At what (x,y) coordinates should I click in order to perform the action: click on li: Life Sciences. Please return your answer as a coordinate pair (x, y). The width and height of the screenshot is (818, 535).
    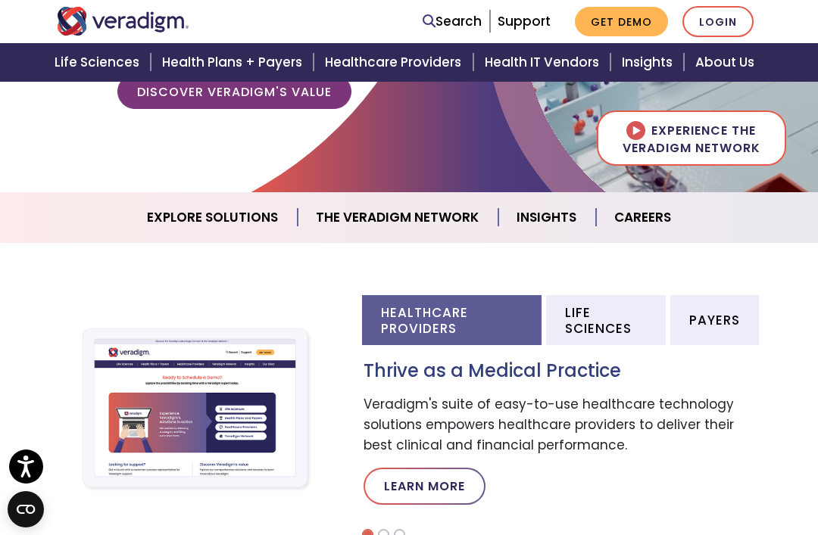
    Looking at the image, I should click on (606, 320).